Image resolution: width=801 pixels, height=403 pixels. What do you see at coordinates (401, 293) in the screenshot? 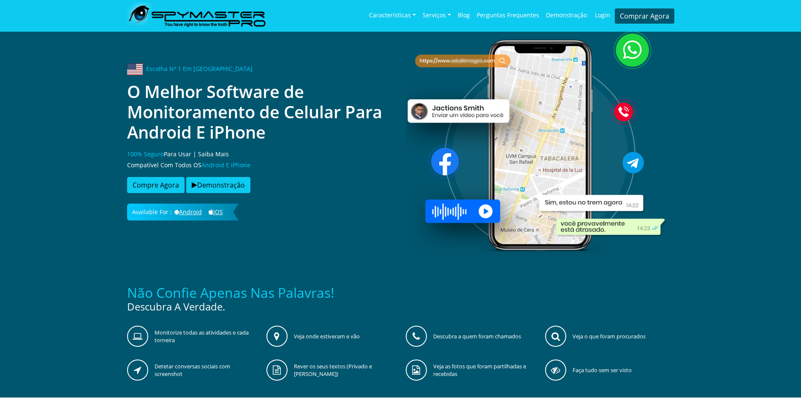
I see `h3: Não confie apenas nas palavras!` at bounding box center [401, 293].